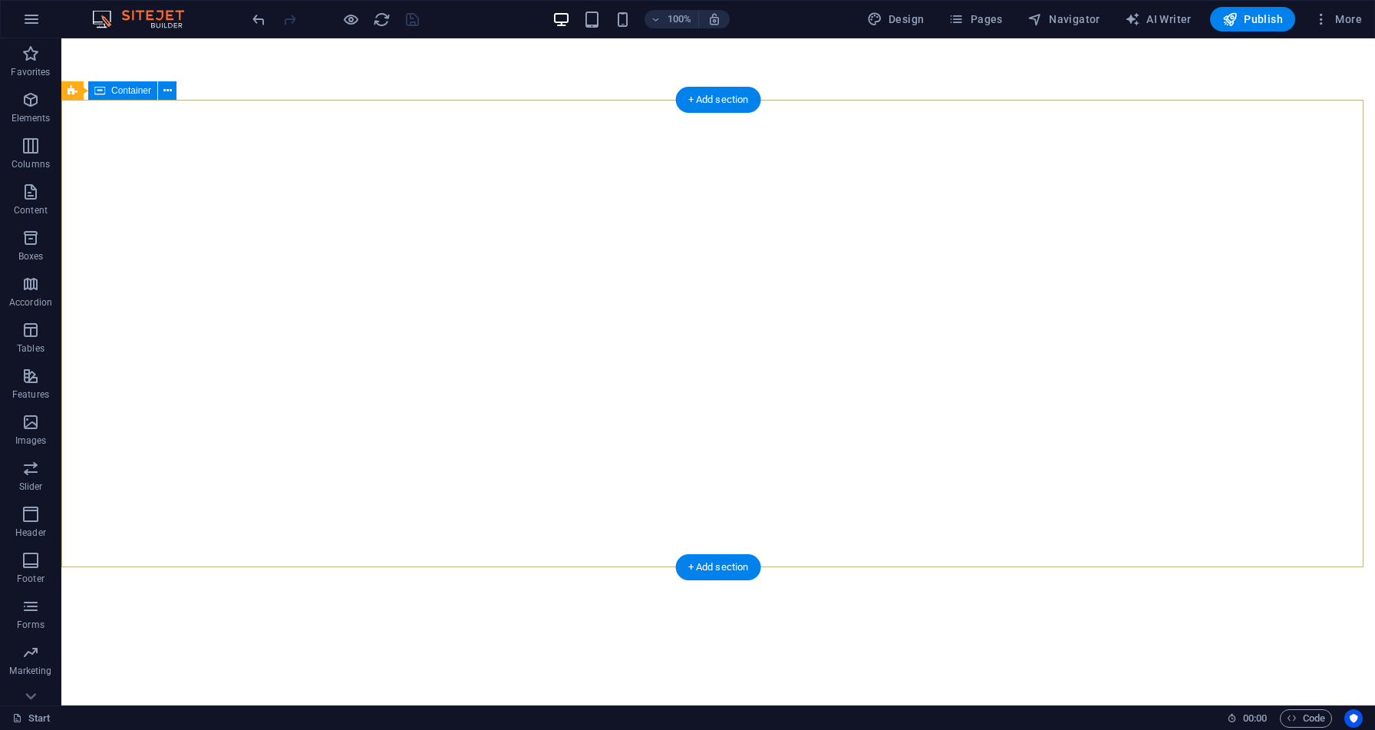 This screenshot has height=730, width=1375. What do you see at coordinates (680, 19) in the screenshot?
I see `h6: 100%` at bounding box center [680, 19].